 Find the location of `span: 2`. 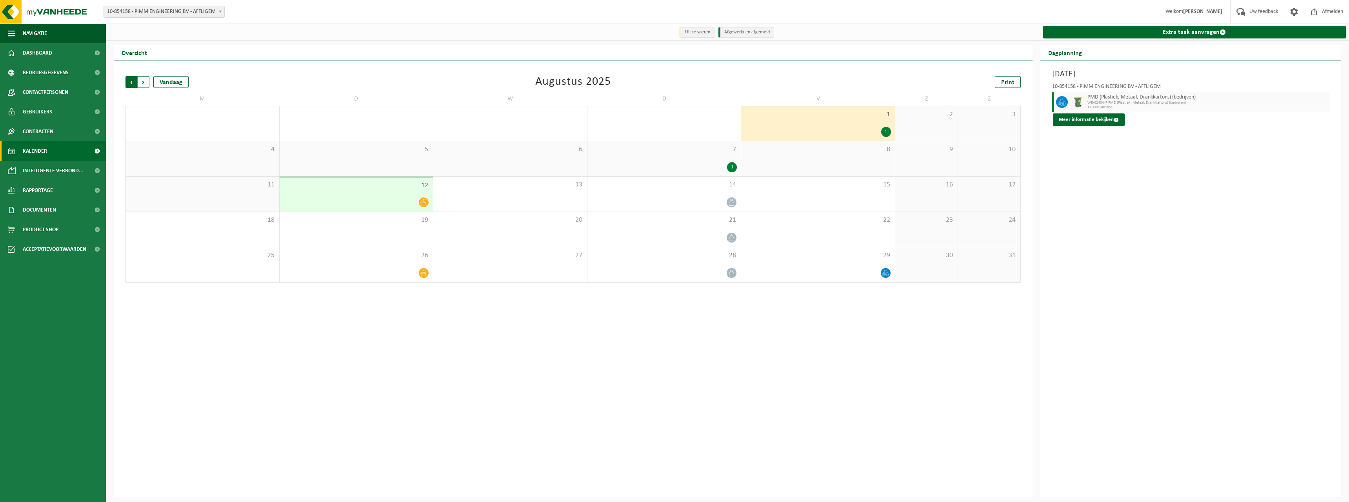

span: 2 is located at coordinates (926, 115).